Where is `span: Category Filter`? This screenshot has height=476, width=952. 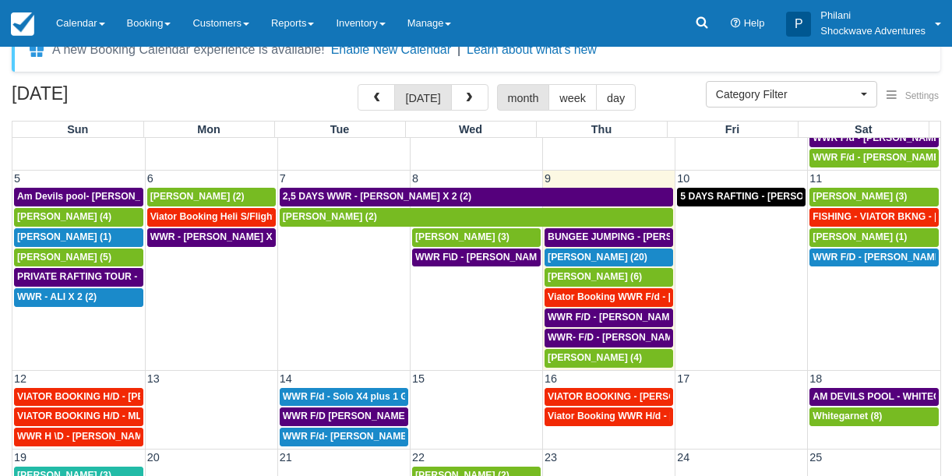
span: Category Filter is located at coordinates (786, 94).